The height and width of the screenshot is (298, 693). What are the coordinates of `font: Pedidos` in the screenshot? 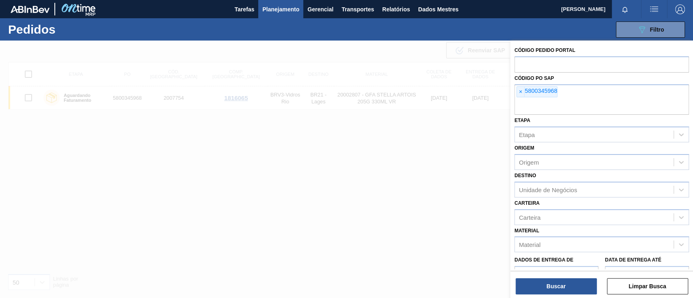 It's located at (32, 29).